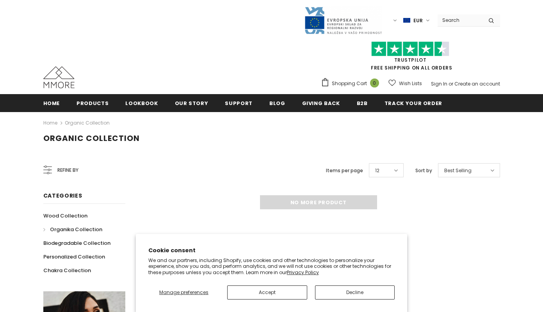 This screenshot has height=312, width=543. I want to click on p: We and our partners, including Shopify, use cookies and other technologies to personalize your ex..., so click(272, 266).